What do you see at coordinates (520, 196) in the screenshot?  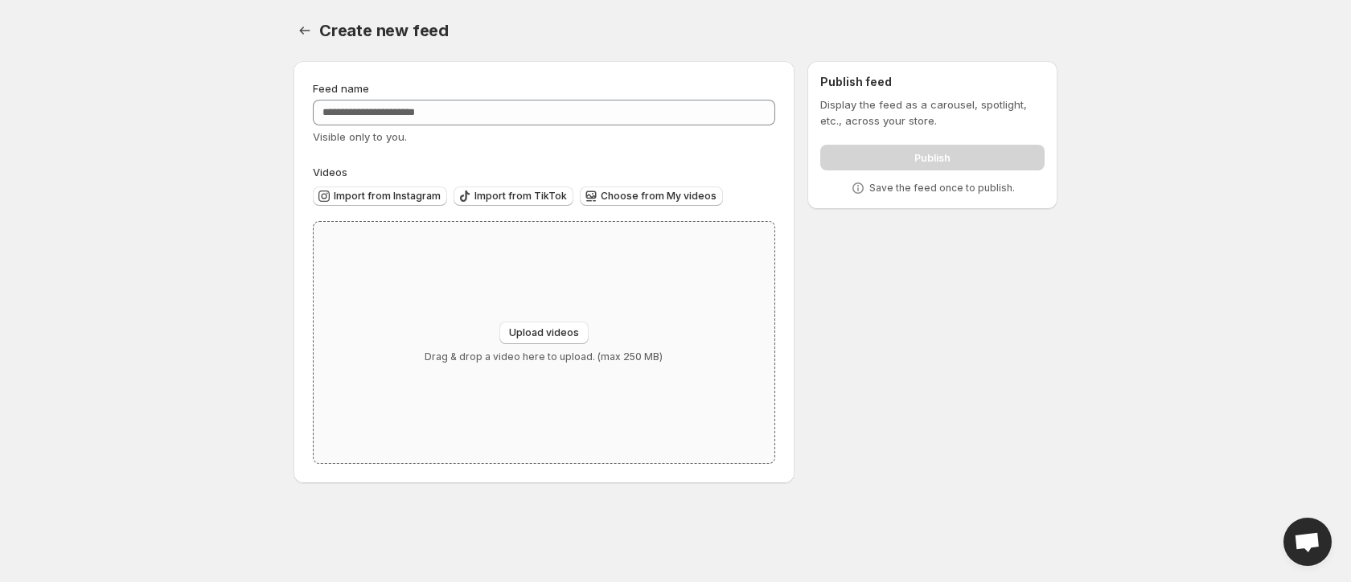 I see `span: Import from TikTok` at bounding box center [520, 196].